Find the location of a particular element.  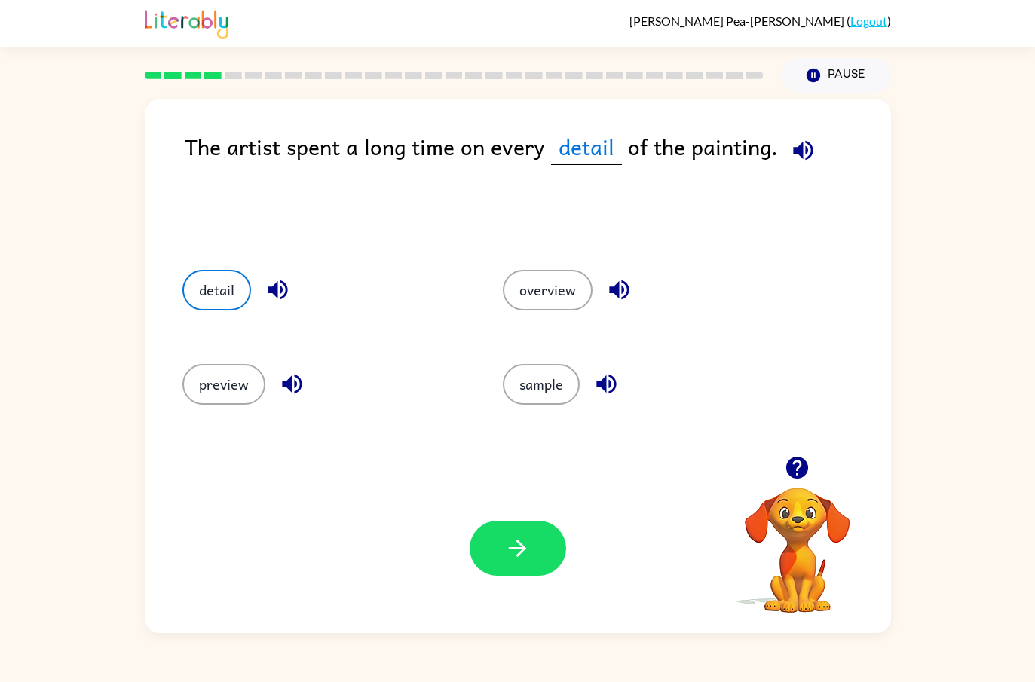

button: Pause is located at coordinates (836, 75).